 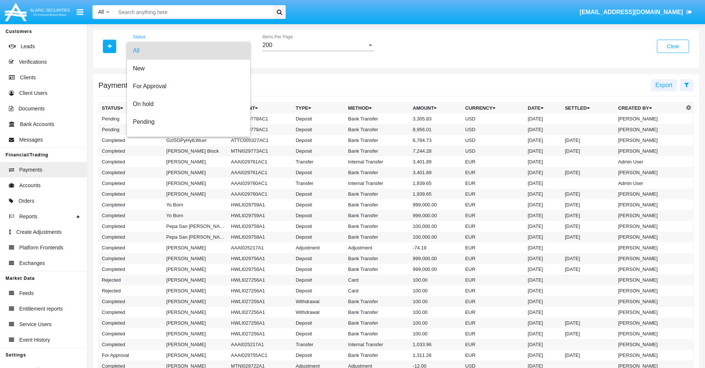 I want to click on span: For Approval, so click(x=188, y=86).